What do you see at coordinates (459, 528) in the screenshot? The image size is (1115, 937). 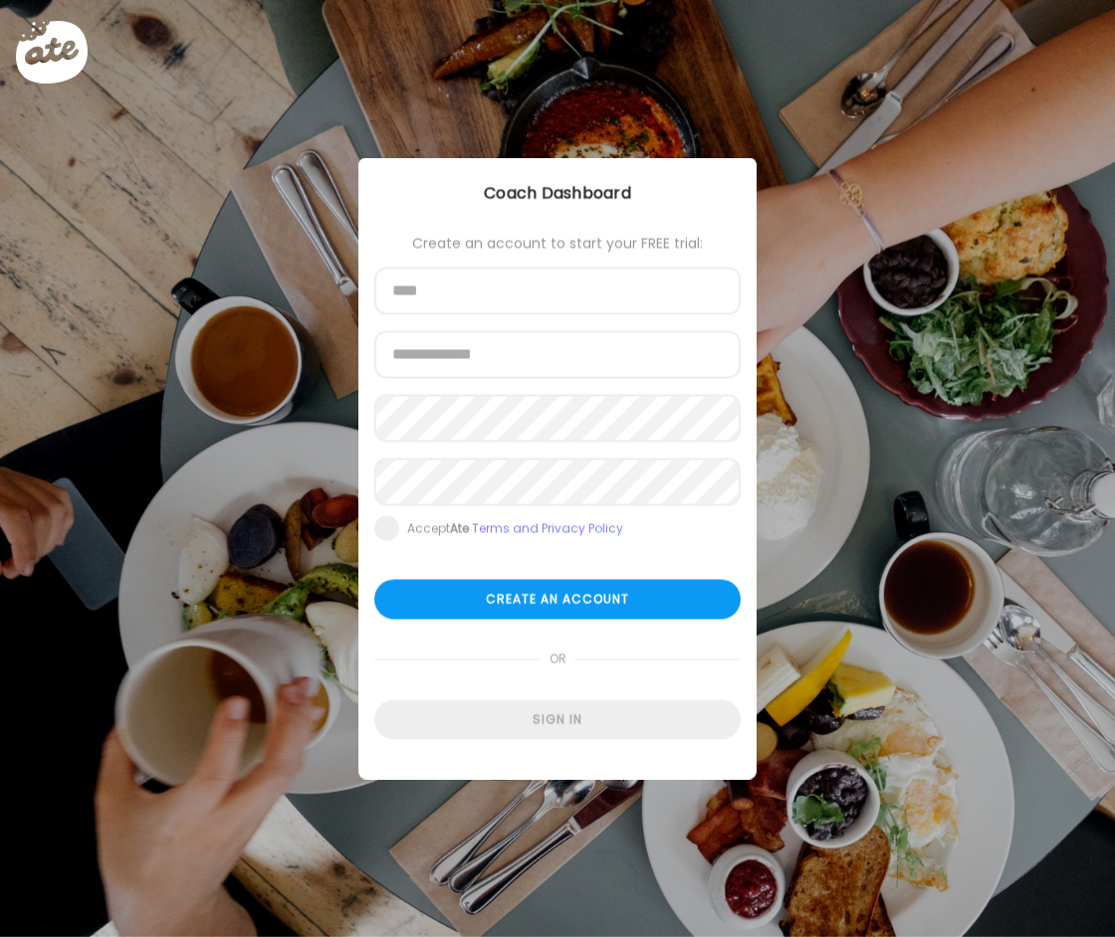 I see `b: Ate` at bounding box center [459, 528].